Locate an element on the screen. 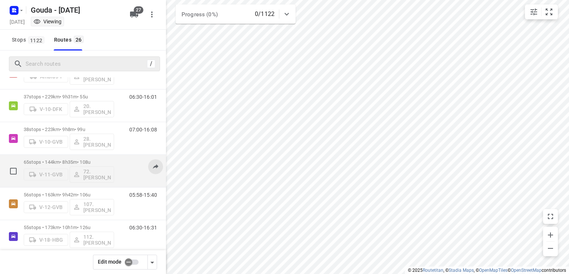  p: 55 stops • 173km • 10h1m • 126u is located at coordinates (69, 227).